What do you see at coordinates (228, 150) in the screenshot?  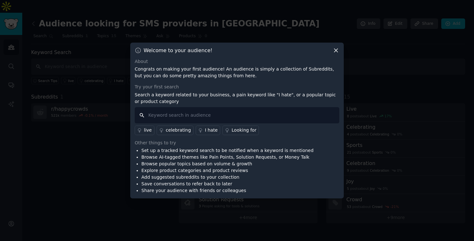 I see `li: Set up a tracked keyword search to be notified when a keyword is mentioned` at bounding box center [228, 150].